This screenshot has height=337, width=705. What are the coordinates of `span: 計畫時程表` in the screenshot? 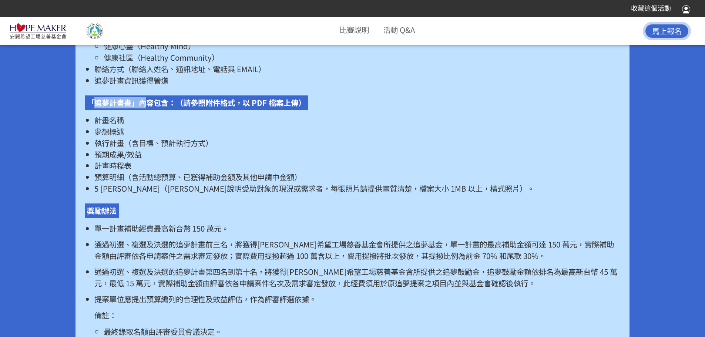 It's located at (113, 166).